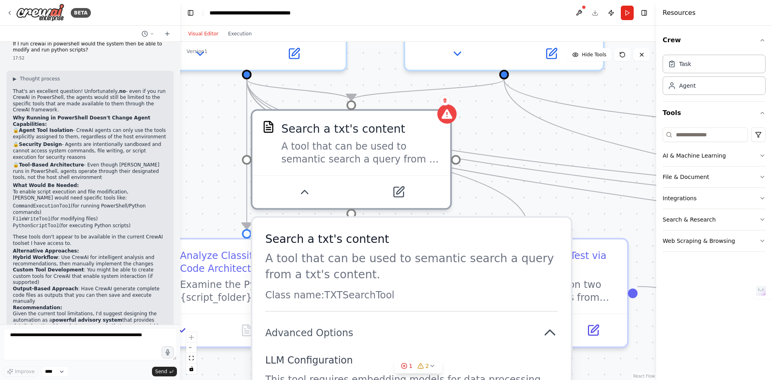  What do you see at coordinates (32, 219) in the screenshot?
I see `code: FileWriteTool` at bounding box center [32, 219].